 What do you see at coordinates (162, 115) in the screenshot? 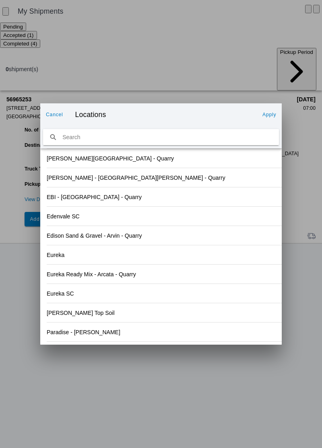
I see `ion-title: Locations` at bounding box center [162, 115].